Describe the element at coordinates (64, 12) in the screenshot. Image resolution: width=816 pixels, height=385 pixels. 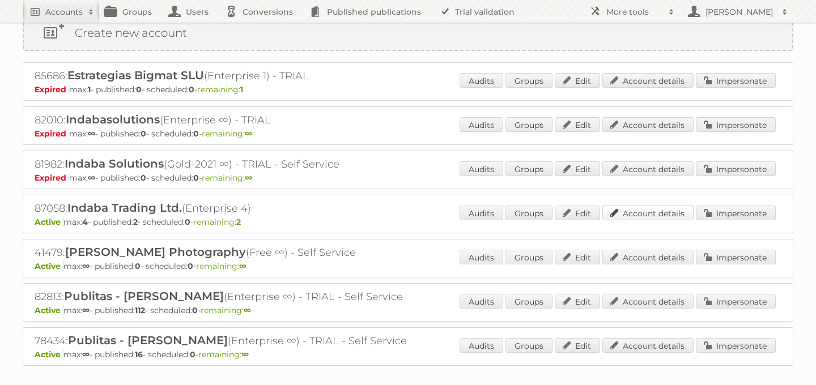
I see `h2: Accounts` at that location.